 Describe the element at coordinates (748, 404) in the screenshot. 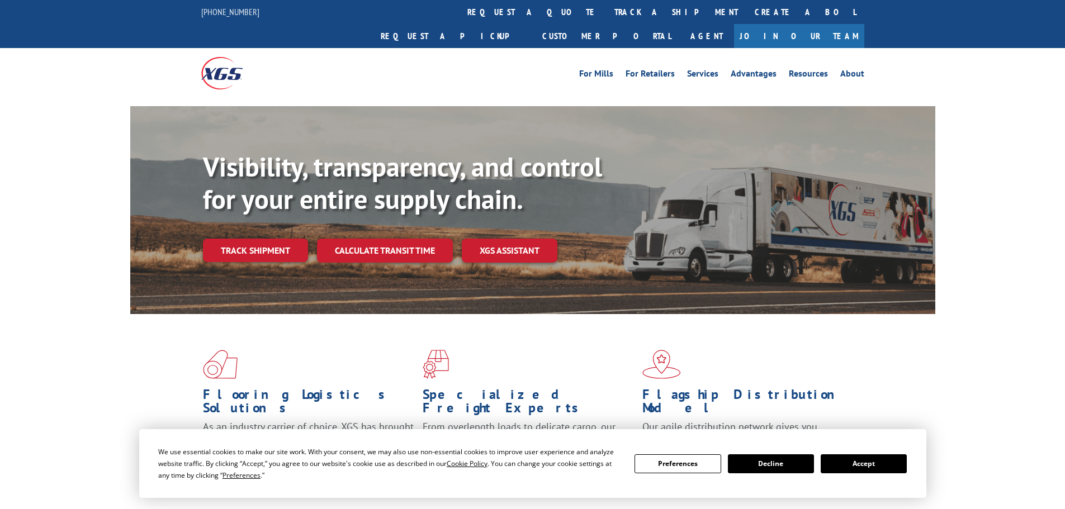

I see `h1: Flagship Distribution Model` at that location.